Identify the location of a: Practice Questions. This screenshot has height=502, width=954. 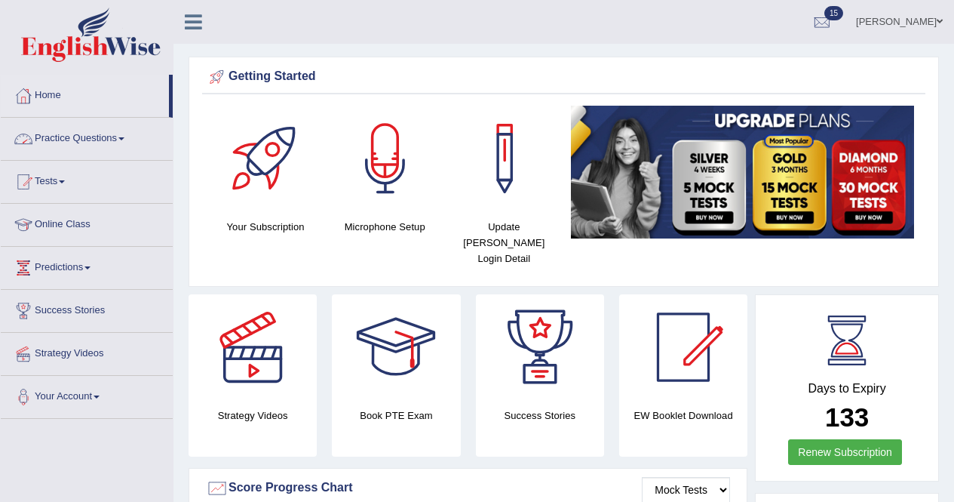
(87, 137).